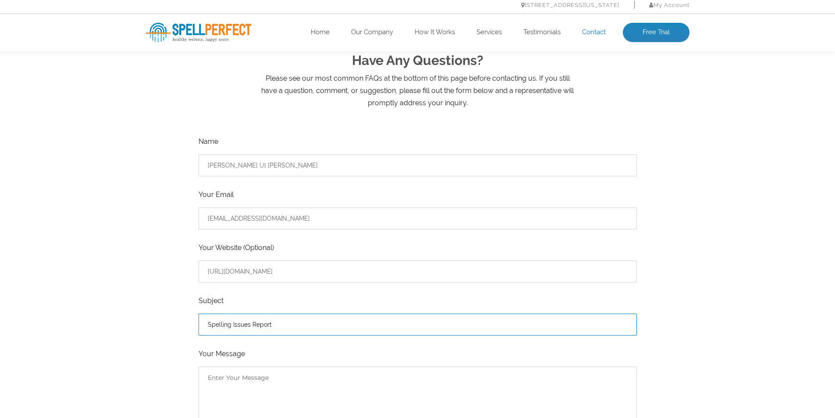 The height and width of the screenshot is (418, 835). Describe the element at coordinates (418, 91) in the screenshot. I see `p: Please see our most common FAQs at the bottom of this page before contacting us. If you still hav...` at that location.